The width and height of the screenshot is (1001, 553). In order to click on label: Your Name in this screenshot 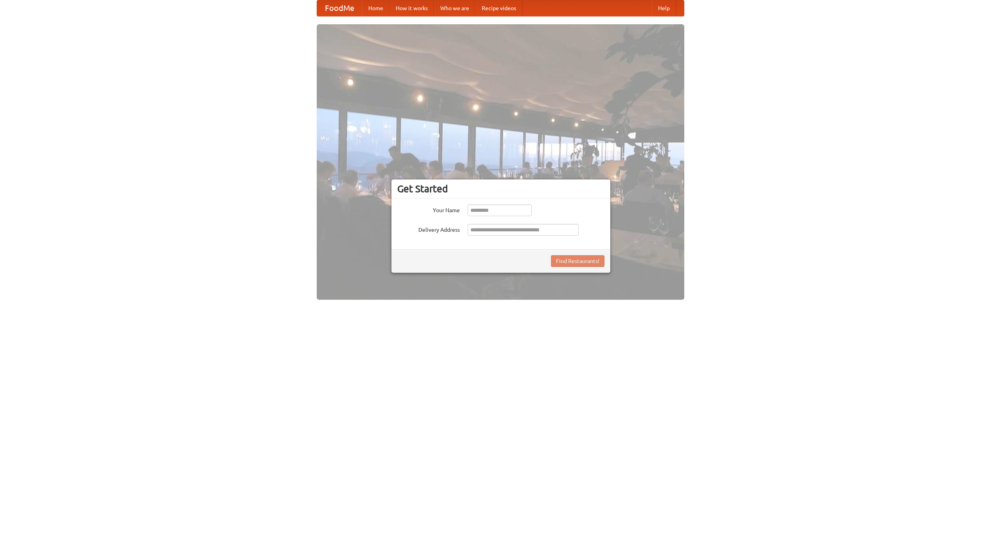, I will do `click(428, 209)`.